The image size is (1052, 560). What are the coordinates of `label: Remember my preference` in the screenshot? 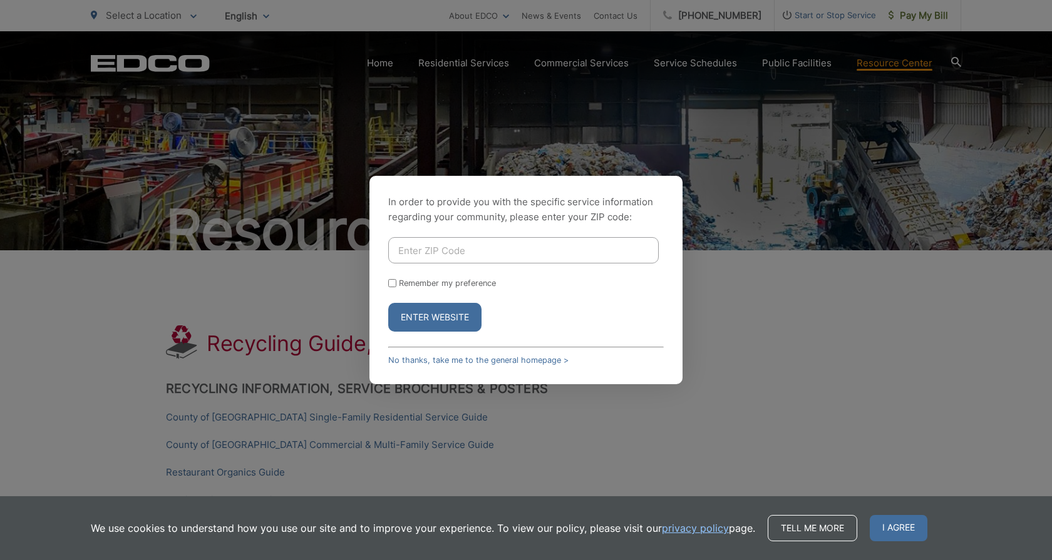 It's located at (447, 283).